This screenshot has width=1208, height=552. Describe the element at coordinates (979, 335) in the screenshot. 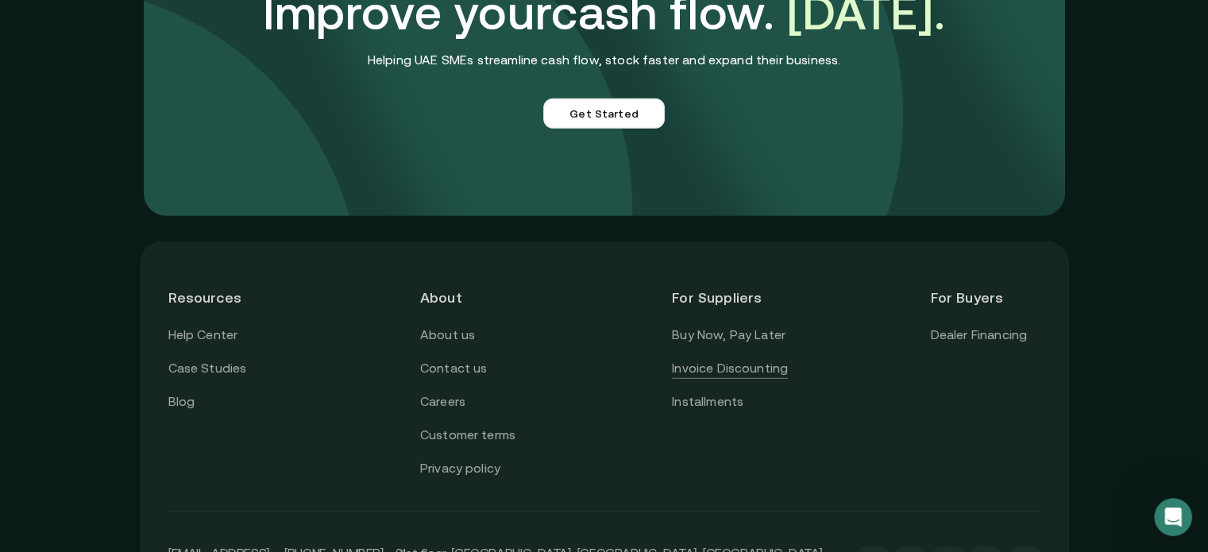

I see `a: Dealer Financing` at that location.